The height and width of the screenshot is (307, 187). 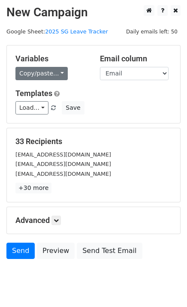 I want to click on a: Send Test Email, so click(x=109, y=251).